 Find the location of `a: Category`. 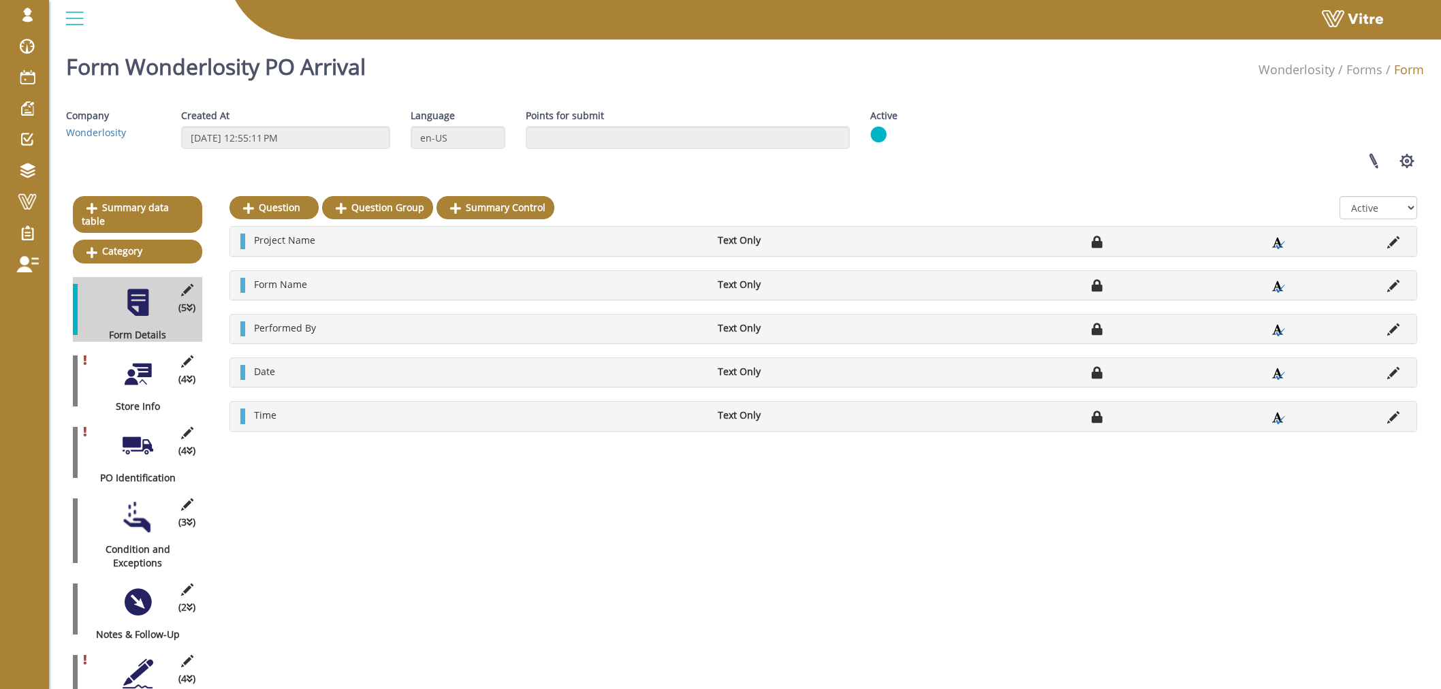

a: Category is located at coordinates (138, 251).